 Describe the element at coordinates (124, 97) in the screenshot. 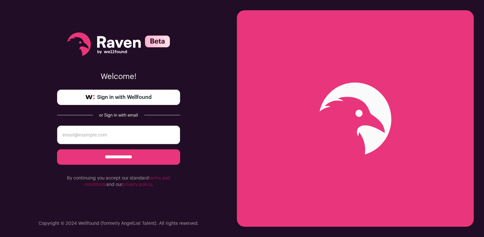

I see `span: Sign in with Wellfound` at that location.